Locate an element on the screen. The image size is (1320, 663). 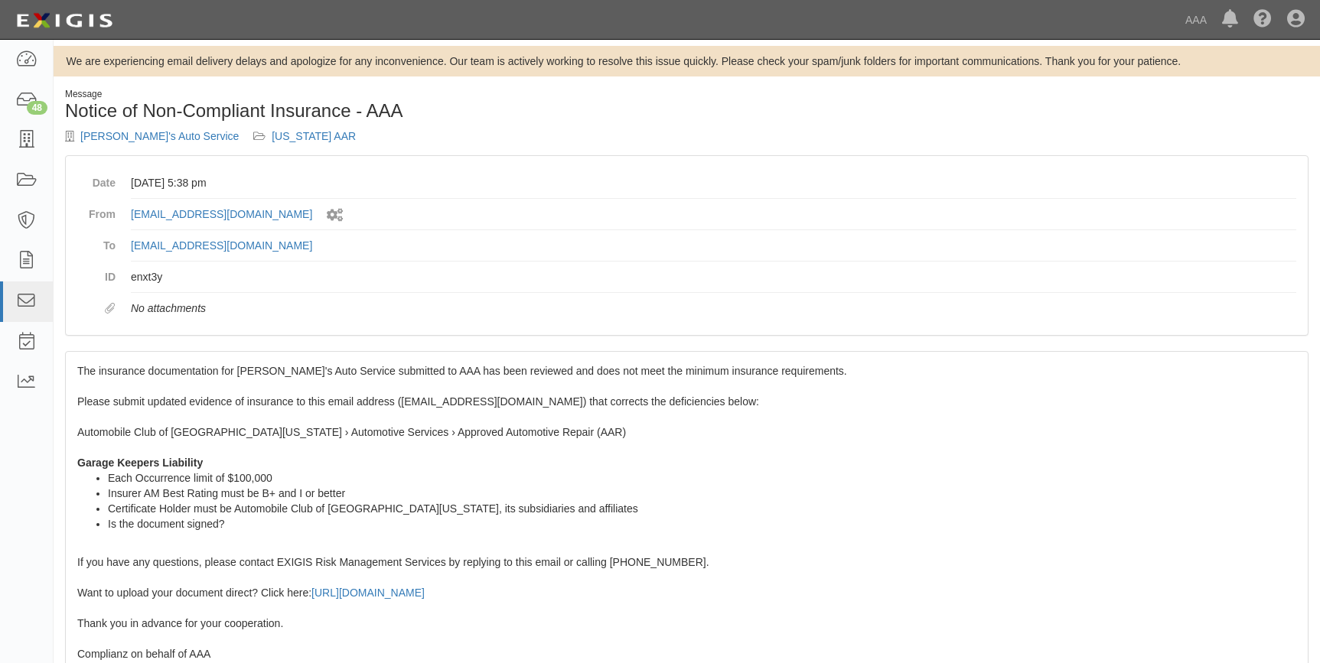
dd: enxt3y is located at coordinates (713, 277).